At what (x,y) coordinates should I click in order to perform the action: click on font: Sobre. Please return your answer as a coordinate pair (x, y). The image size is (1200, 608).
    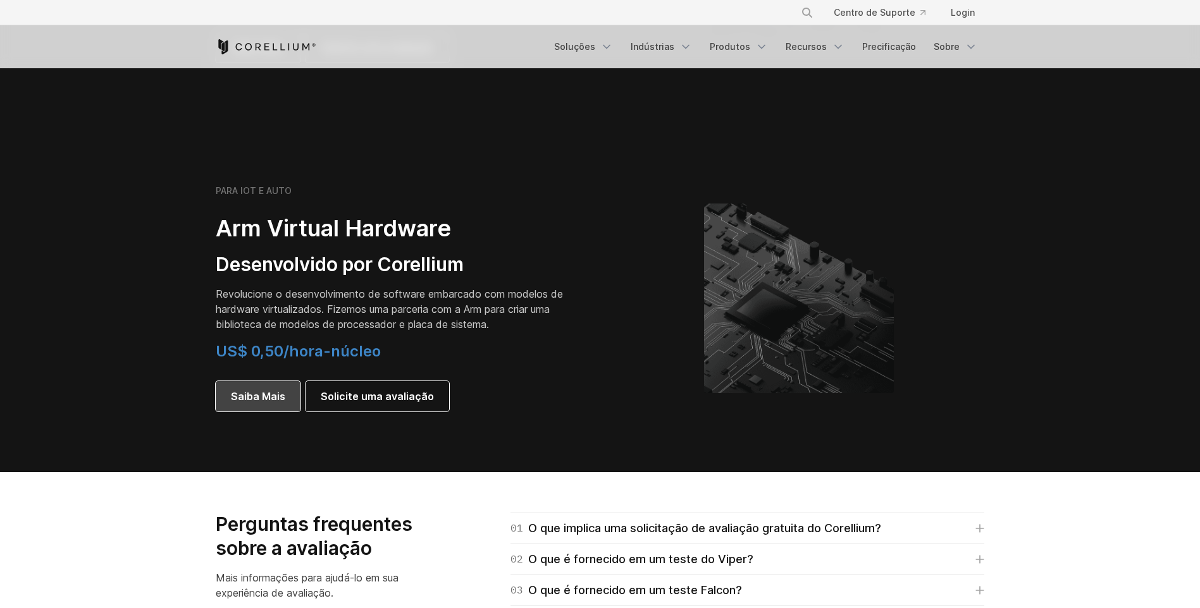
    Looking at the image, I should click on (946, 47).